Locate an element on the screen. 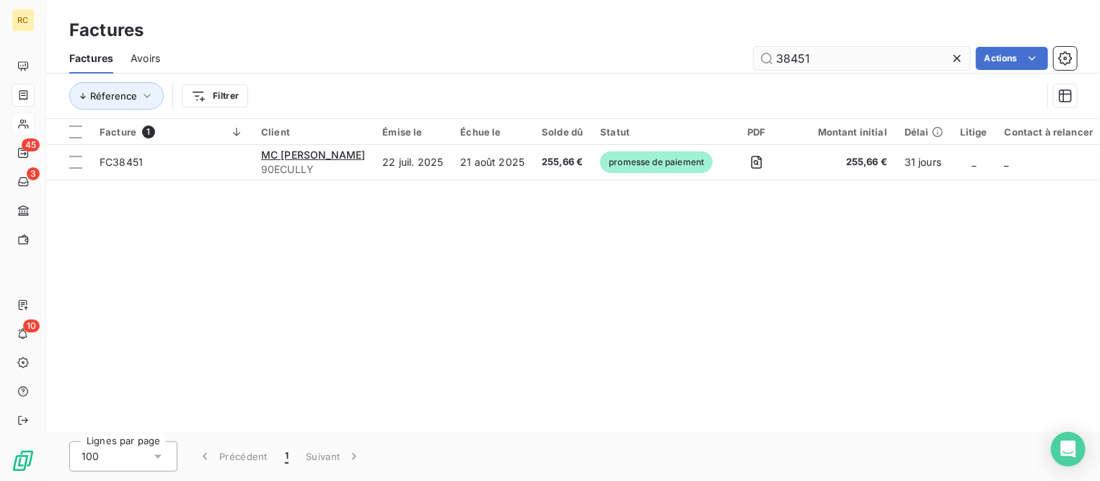 The width and height of the screenshot is (1100, 481). span: Factures is located at coordinates (91, 58).